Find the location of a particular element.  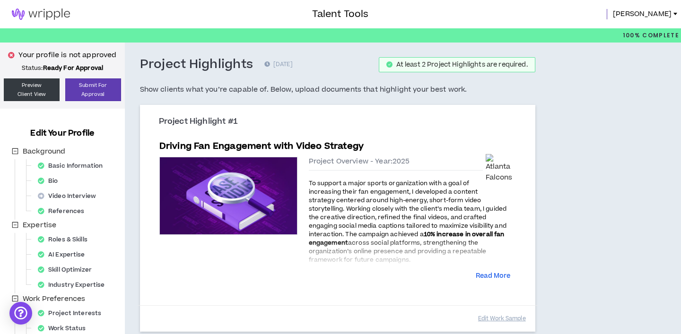

h5: Show clients what you’re capable of. Below, upload documents that highlight your best work. is located at coordinates (338, 90).